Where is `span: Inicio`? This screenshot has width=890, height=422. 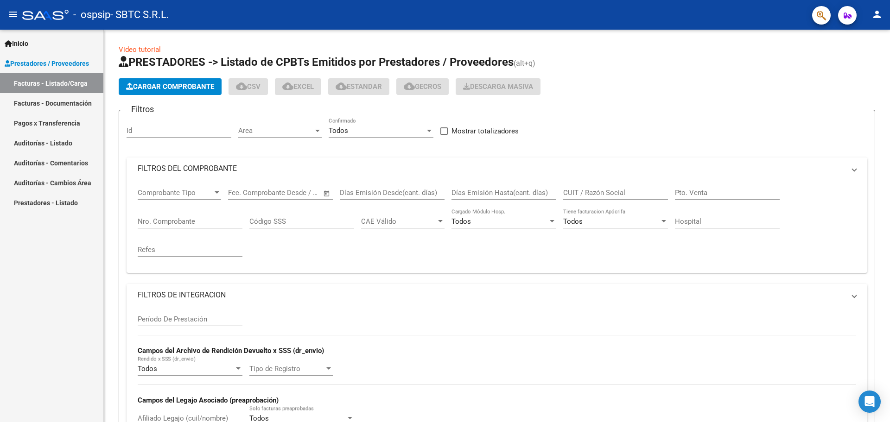
span: Inicio is located at coordinates (16, 44).